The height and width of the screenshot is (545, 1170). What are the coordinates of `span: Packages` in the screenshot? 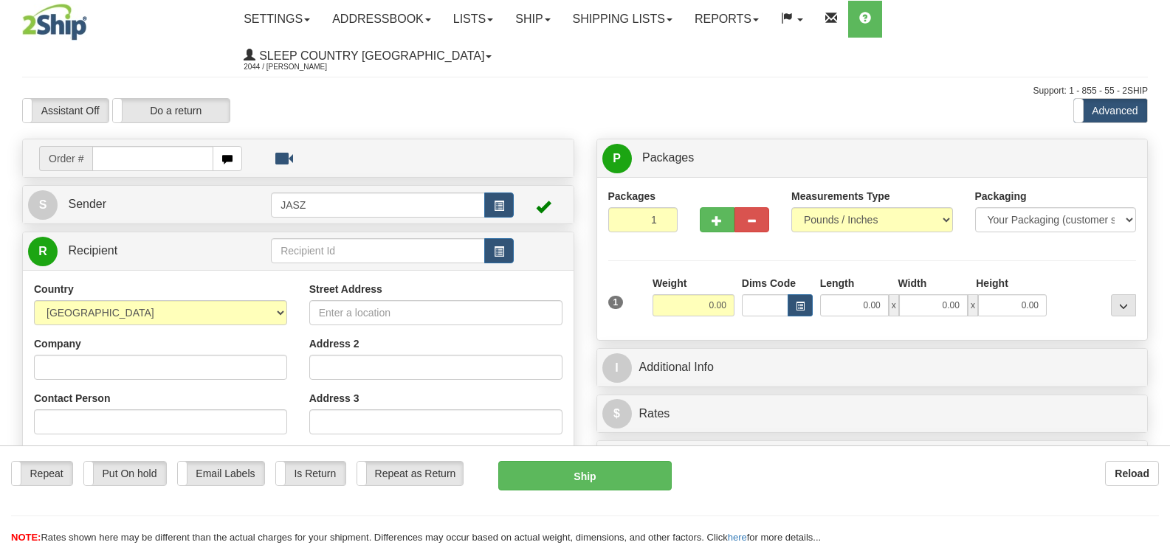 It's located at (668, 157).